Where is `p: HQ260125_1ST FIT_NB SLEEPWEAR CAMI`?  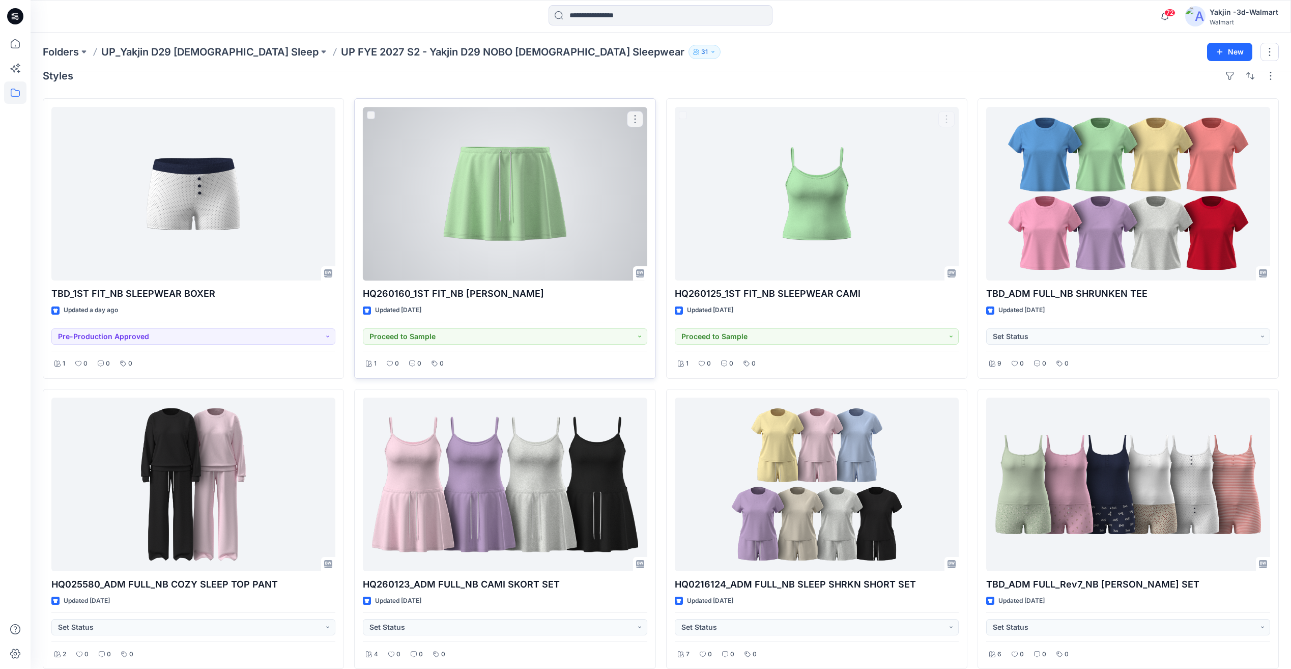
p: HQ260125_1ST FIT_NB SLEEPWEAR CAMI is located at coordinates (817, 294).